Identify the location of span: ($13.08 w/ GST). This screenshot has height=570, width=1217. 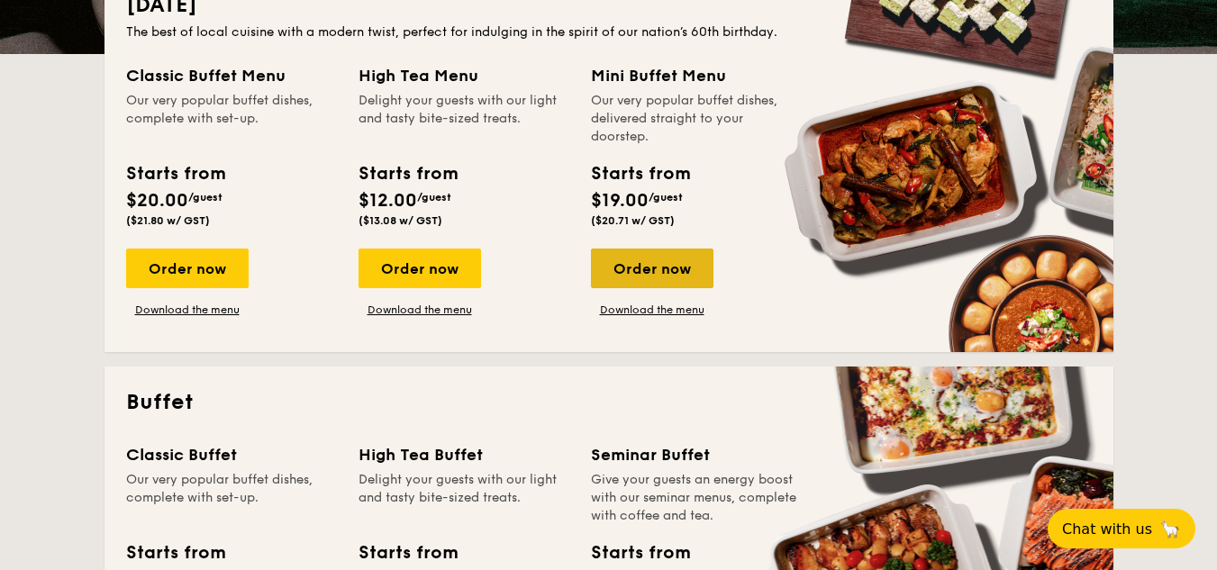
(400, 221).